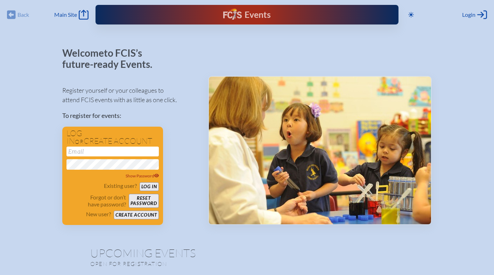 The image size is (494, 275). What do you see at coordinates (129, 95) in the screenshot?
I see `p: Register yourself or your colleagues to attend FCIS events with as little as one click.` at bounding box center [129, 95].